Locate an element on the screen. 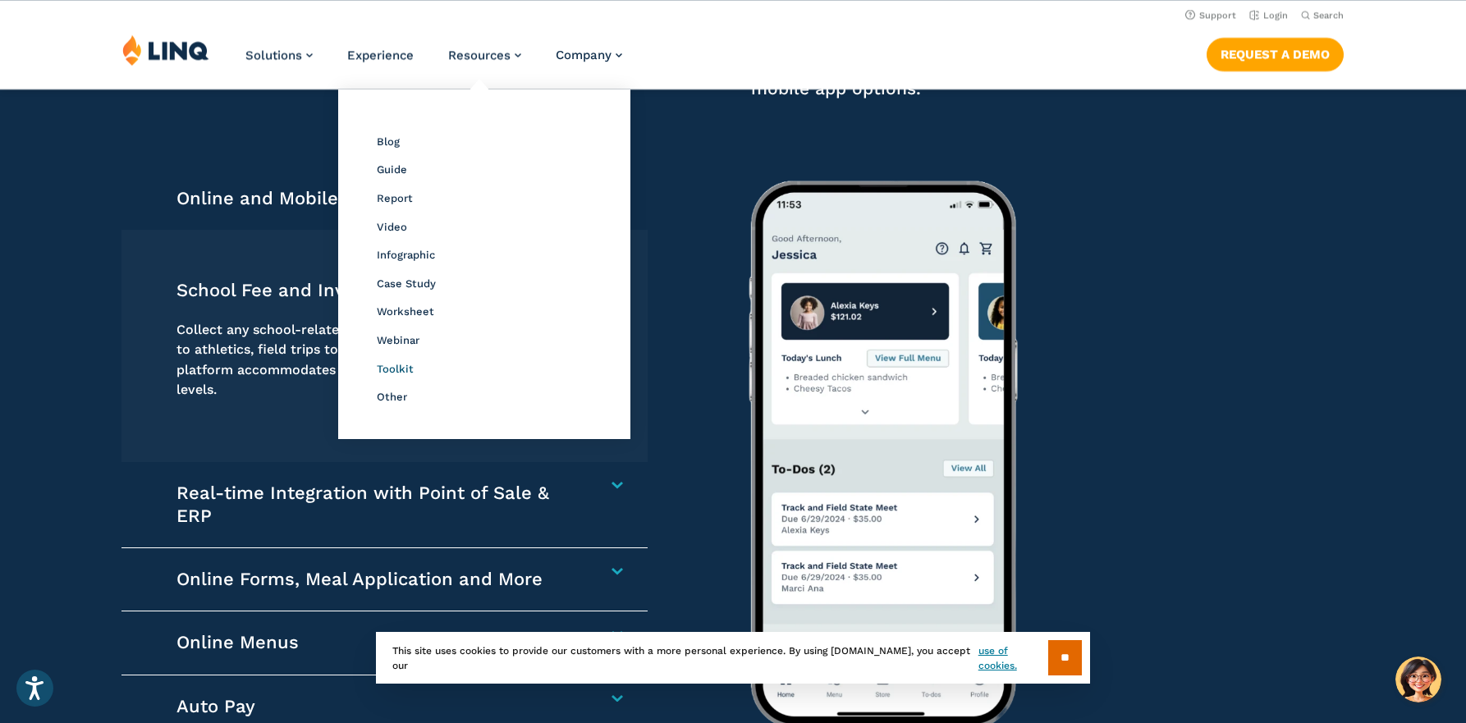  nav: Button Navigation is located at coordinates (1275, 53).